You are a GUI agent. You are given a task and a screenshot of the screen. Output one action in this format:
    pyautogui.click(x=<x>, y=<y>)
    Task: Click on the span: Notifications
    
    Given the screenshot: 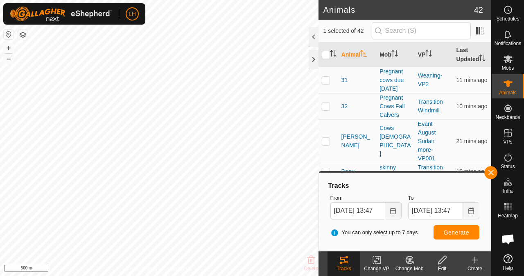 What is the action you would take?
    pyautogui.click(x=508, y=43)
    